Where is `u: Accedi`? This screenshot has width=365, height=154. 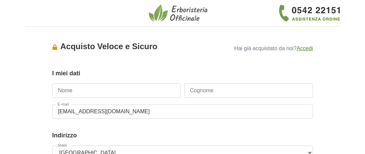 u: Accedi is located at coordinates (305, 48).